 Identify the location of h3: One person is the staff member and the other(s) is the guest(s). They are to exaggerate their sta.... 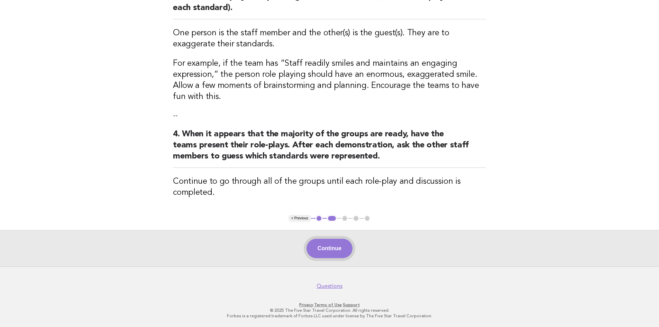
(329, 39).